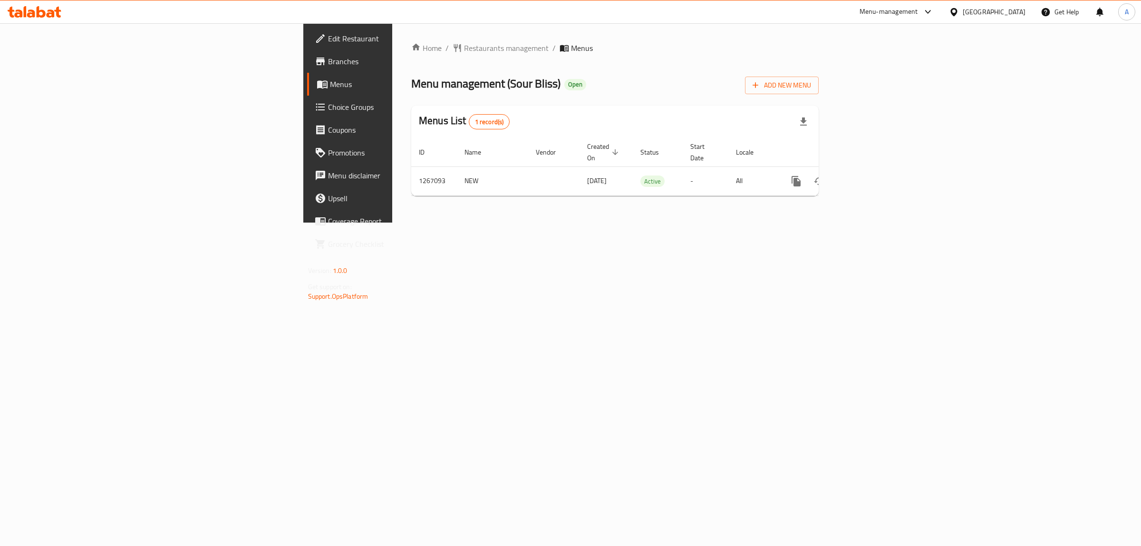 Image resolution: width=1141 pixels, height=546 pixels. What do you see at coordinates (400, 244) in the screenshot?
I see `a: Grocery Checklist` at bounding box center [400, 244].